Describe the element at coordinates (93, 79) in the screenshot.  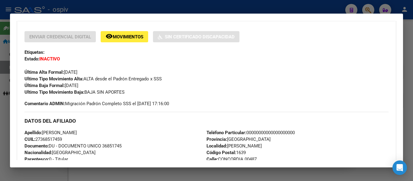
I see `span: ALTA desde el Padrón Entregado x SSS` at that location.